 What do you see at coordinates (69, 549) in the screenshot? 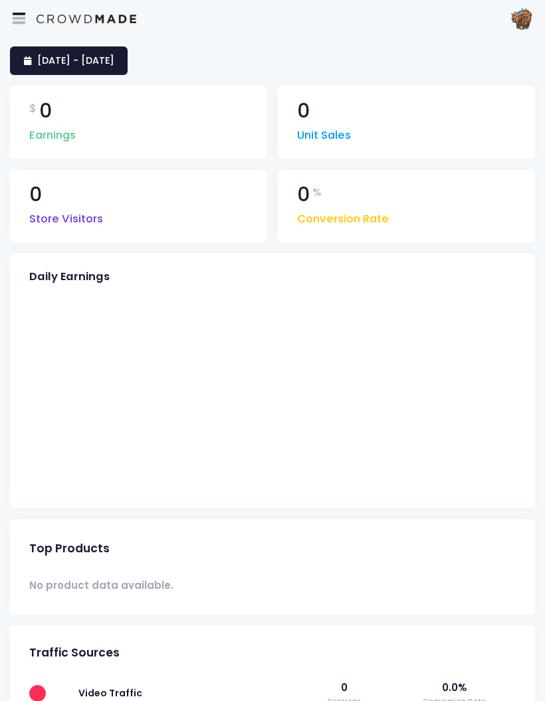
I see `span: Top Products` at bounding box center [69, 549].